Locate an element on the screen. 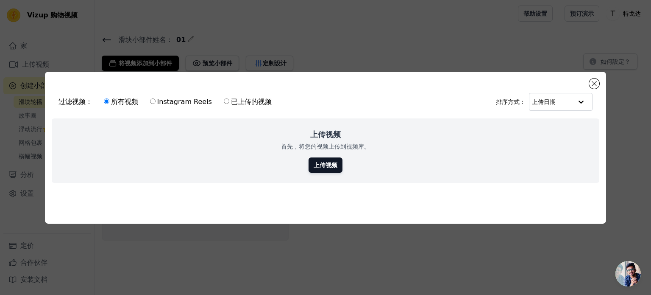  button: 关闭模式 is located at coordinates (595, 84).